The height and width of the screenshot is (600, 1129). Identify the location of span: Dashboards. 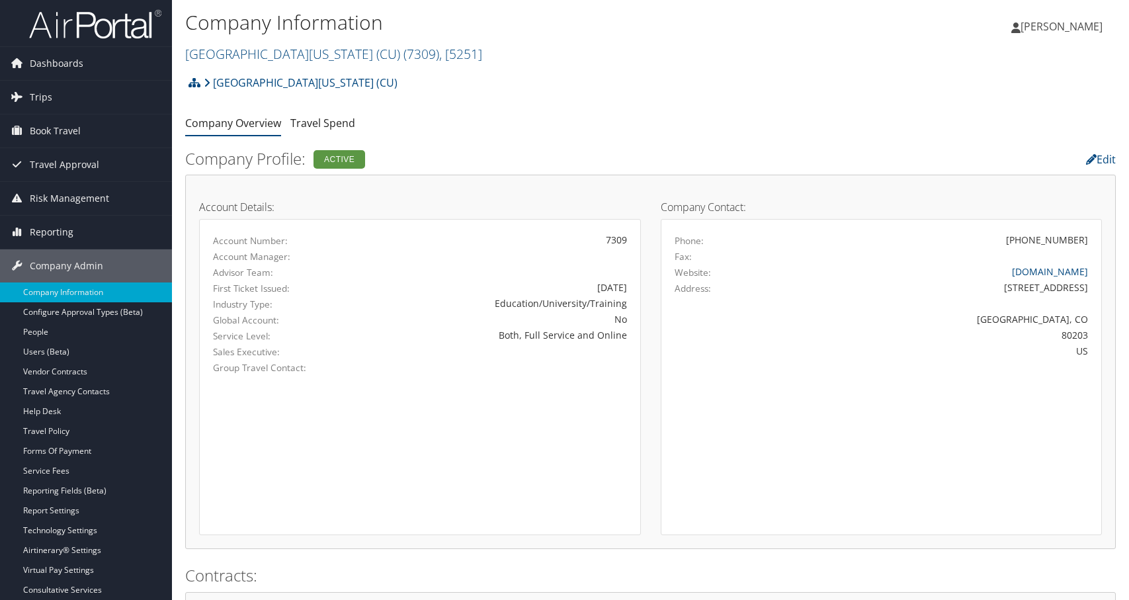
(56, 64).